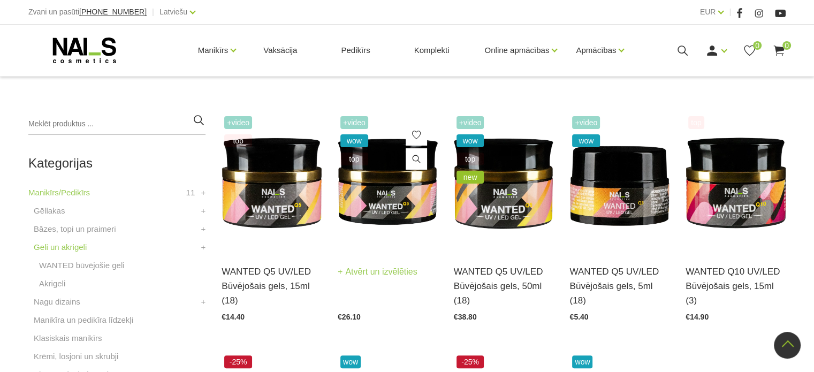 This screenshot has width=814, height=372. What do you see at coordinates (349, 317) in the screenshot?
I see `span: €26.10` at bounding box center [349, 317].